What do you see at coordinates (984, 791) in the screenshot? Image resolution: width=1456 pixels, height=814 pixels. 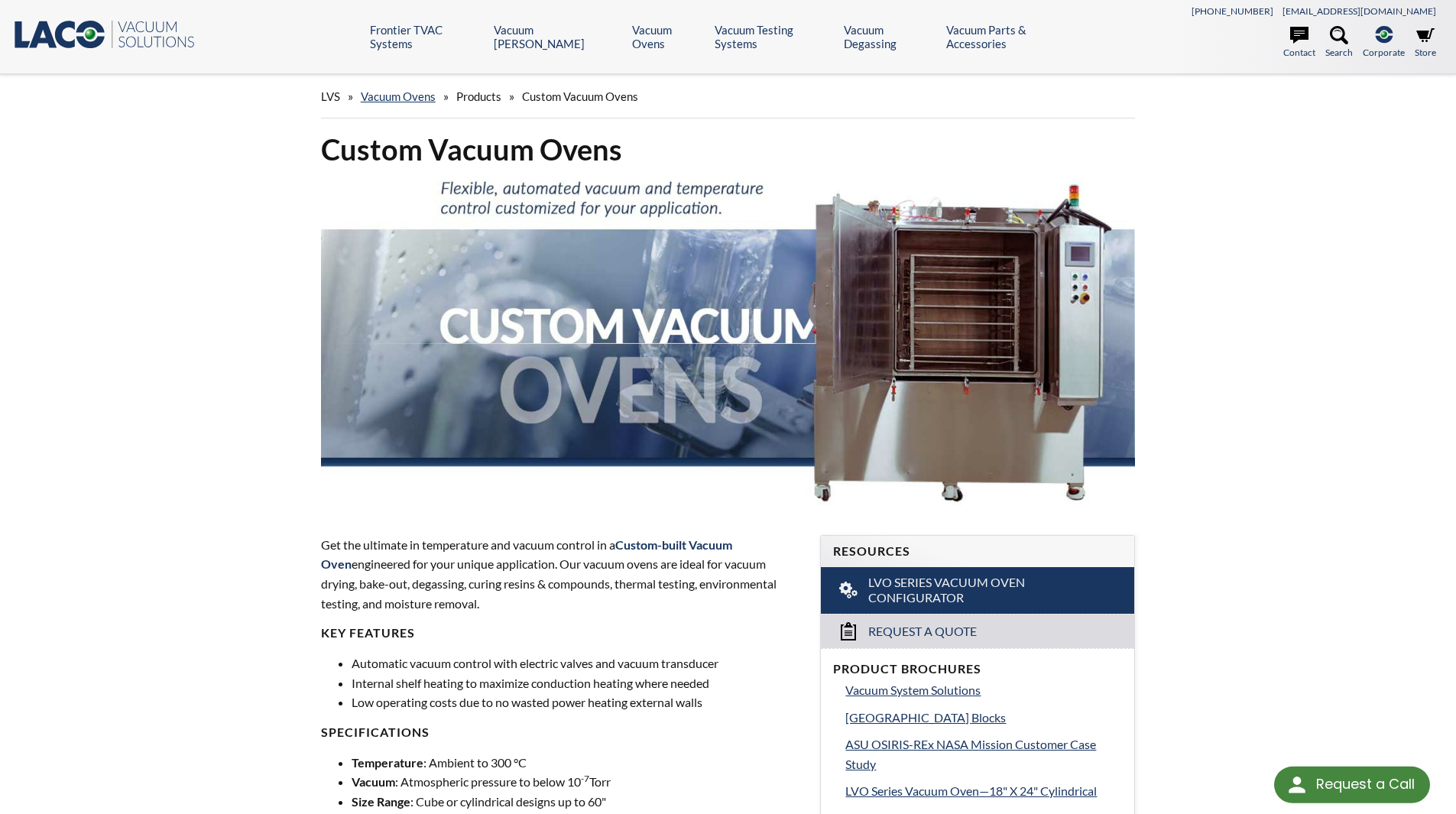 I see `a: LVO Series Vacuum Oven—18" X 24" Cylindrical` at bounding box center [984, 791].